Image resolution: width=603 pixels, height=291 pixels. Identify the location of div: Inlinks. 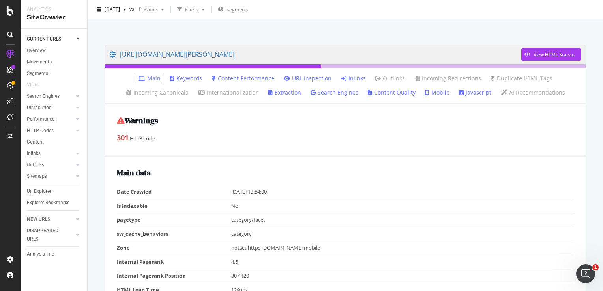
(34, 153).